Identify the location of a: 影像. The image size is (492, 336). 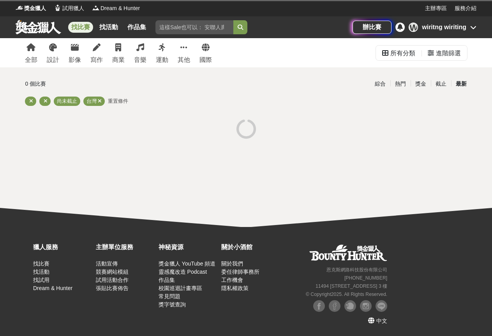
(75, 53).